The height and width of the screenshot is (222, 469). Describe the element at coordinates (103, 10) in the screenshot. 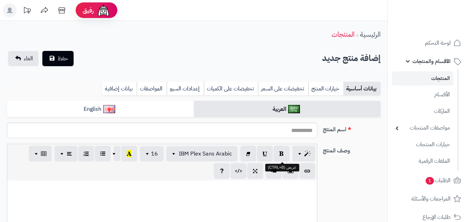

I see `img: ai-face.png` at that location.